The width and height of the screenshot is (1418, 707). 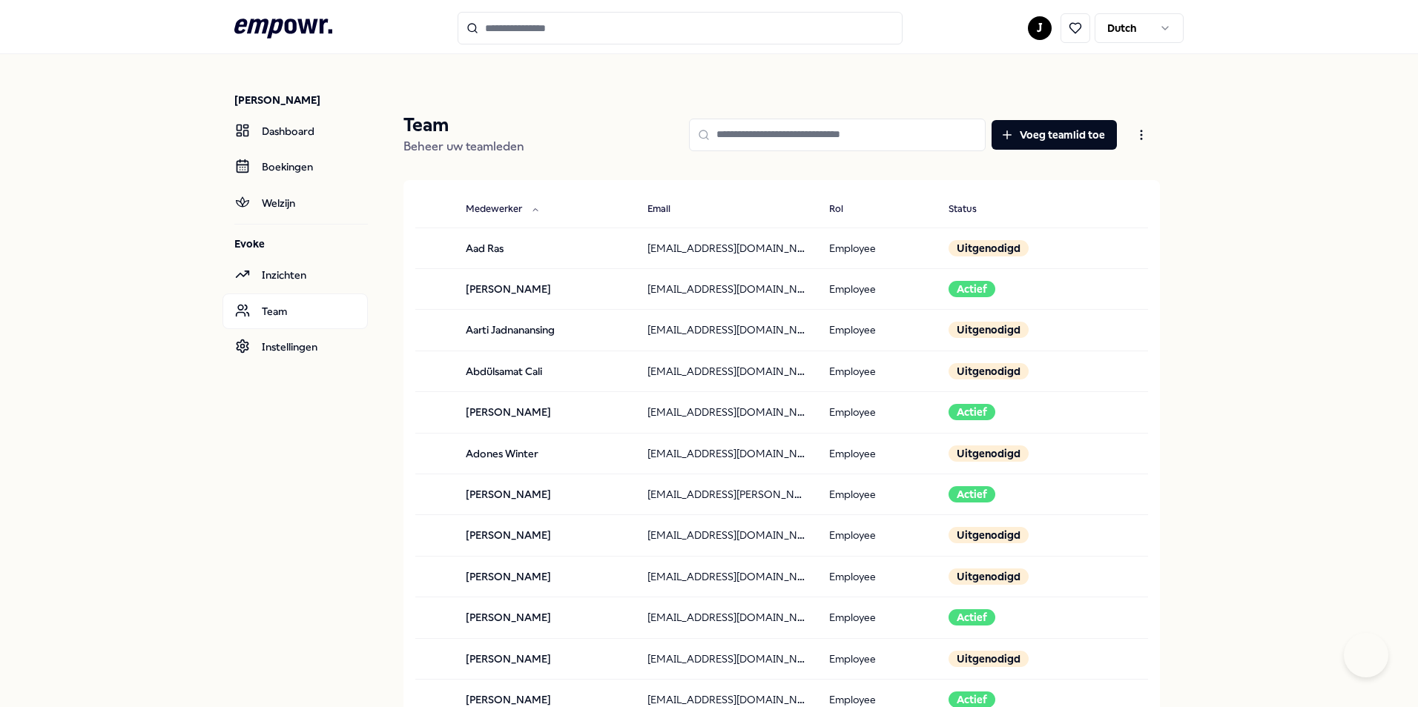 I want to click on button: Status, so click(x=971, y=210).